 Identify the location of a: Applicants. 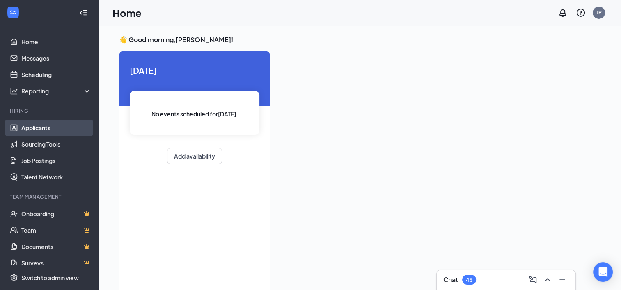
(56, 128).